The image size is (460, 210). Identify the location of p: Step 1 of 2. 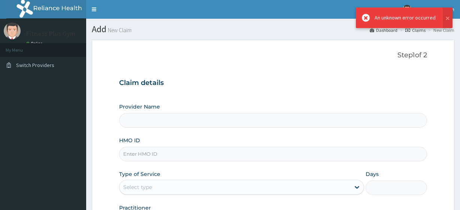
(272, 55).